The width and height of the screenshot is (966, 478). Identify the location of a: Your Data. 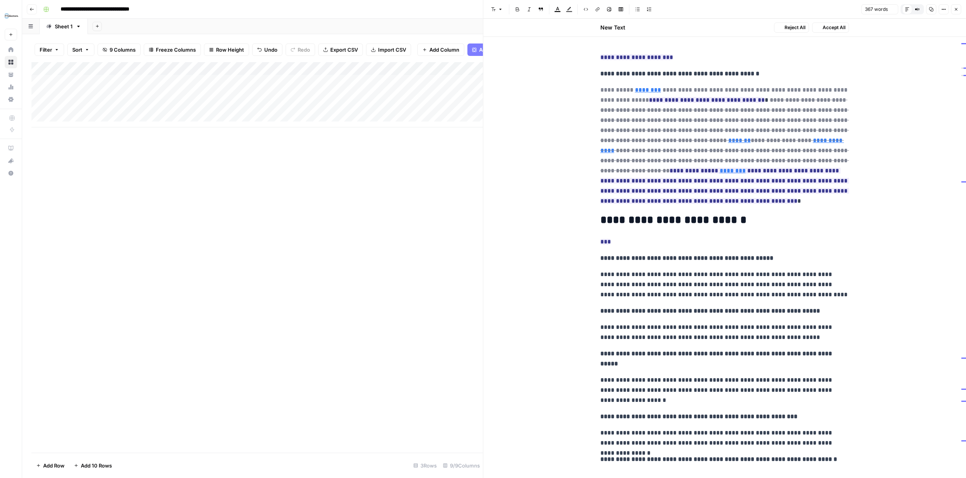
(11, 75).